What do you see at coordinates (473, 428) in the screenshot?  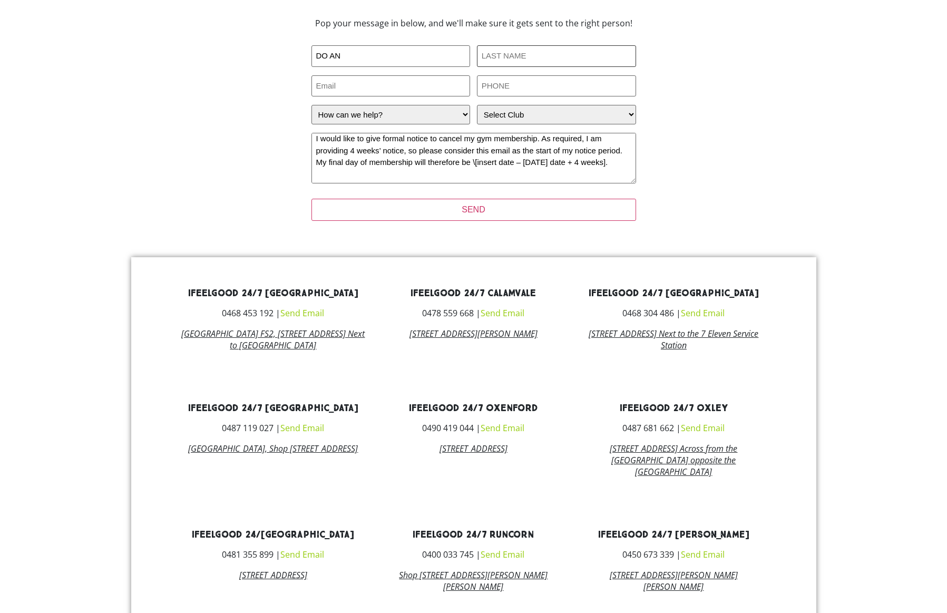 I see `h3: 0490 419 044 |` at bounding box center [473, 428].